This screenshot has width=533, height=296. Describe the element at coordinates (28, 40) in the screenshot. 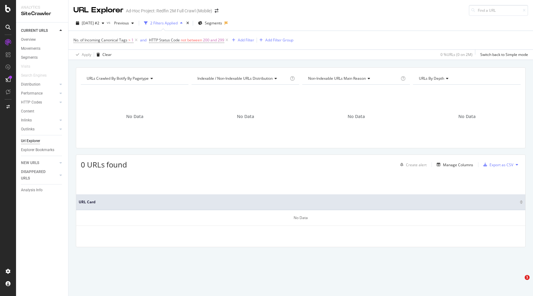

I see `div: Overview` at that location.